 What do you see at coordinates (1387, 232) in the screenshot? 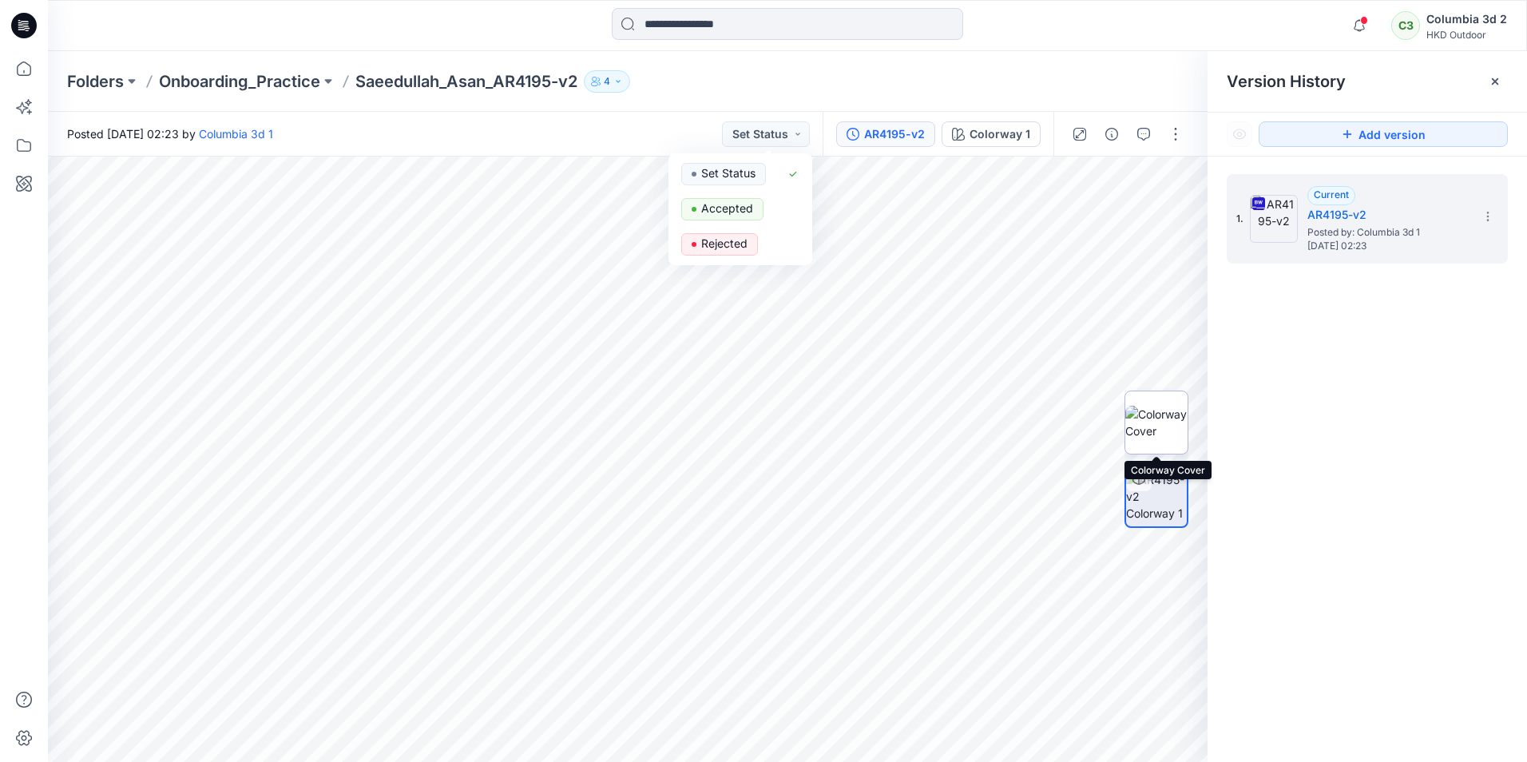
I see `span: Posted by: Columbia 3d 1` at bounding box center [1387, 232].